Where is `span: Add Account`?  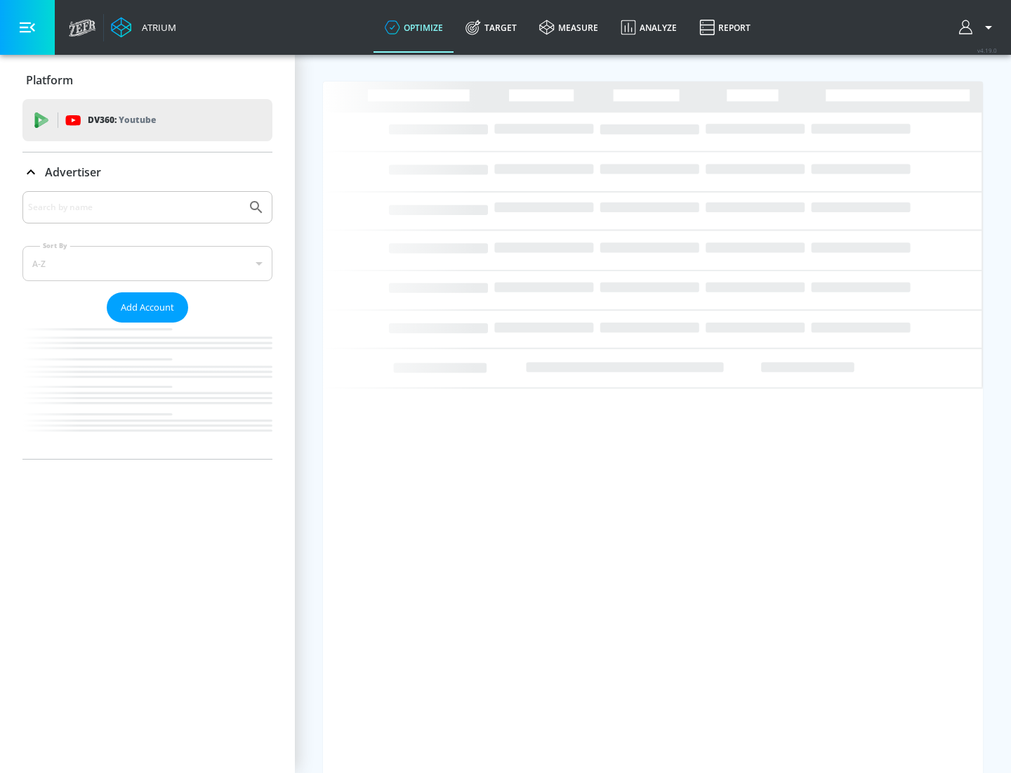
span: Add Account is located at coordinates (147, 307).